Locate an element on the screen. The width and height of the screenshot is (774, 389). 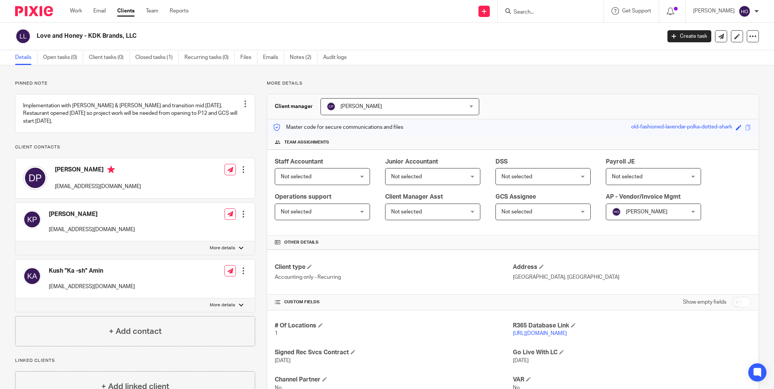
span: Get Support is located at coordinates (636, 11).